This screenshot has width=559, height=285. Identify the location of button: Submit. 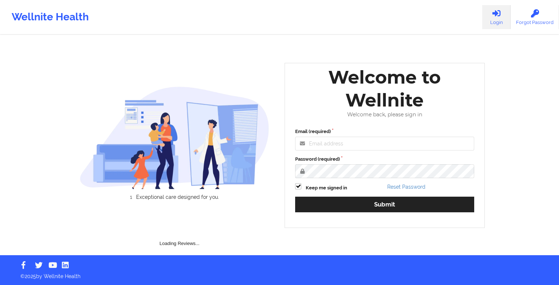
(384, 204).